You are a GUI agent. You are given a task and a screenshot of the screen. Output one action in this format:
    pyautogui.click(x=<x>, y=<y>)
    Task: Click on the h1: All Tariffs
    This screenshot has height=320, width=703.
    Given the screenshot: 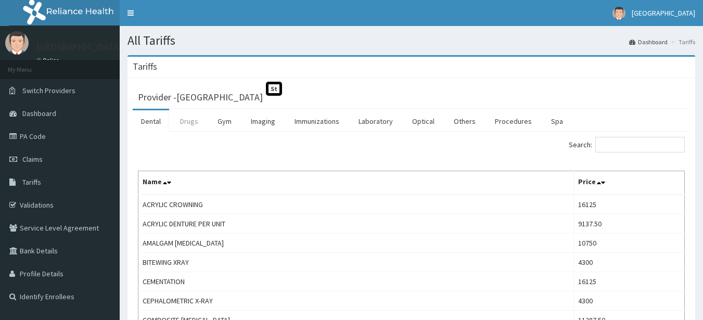 What is the action you would take?
    pyautogui.click(x=411, y=41)
    